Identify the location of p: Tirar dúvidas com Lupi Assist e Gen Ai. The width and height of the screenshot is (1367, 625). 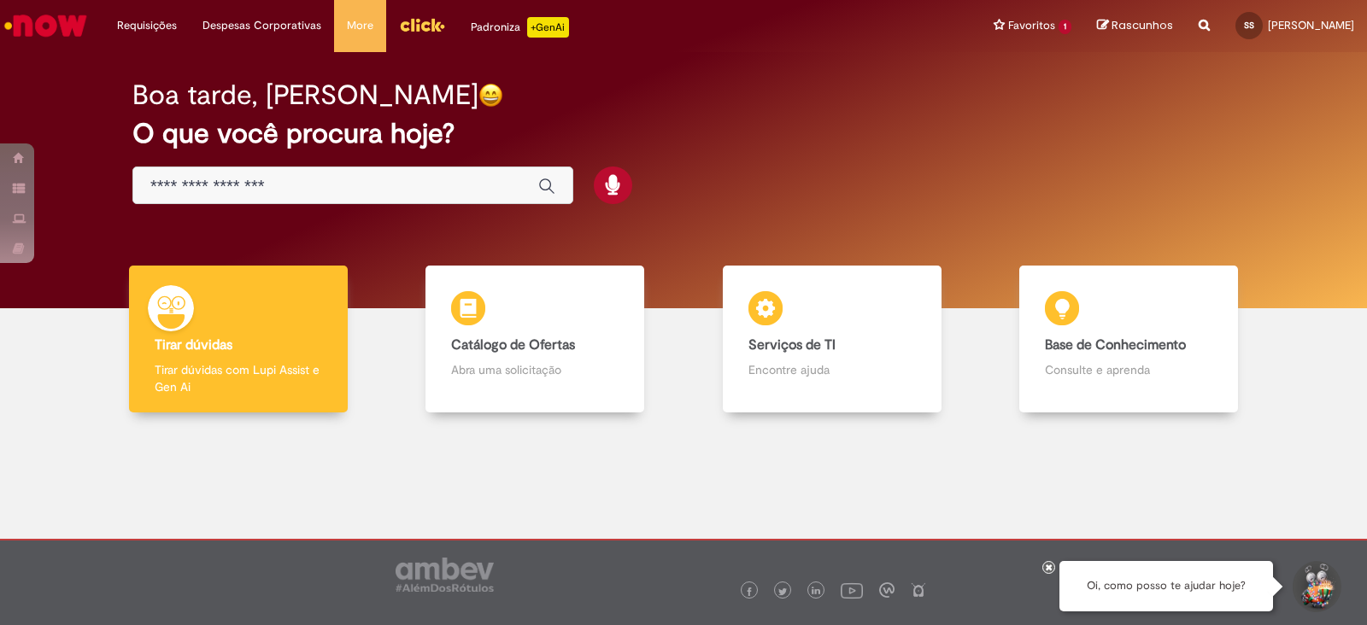
(238, 378).